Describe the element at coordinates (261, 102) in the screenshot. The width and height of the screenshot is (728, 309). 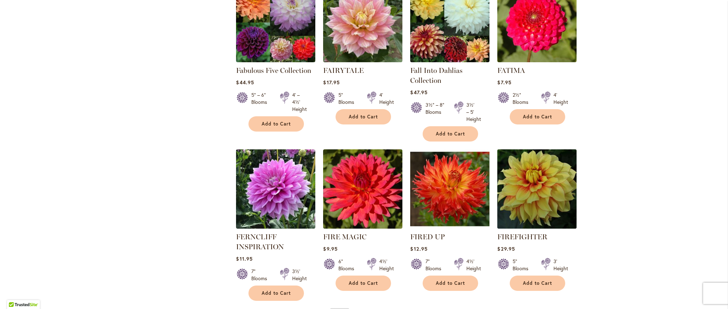
I see `div: 5" – 6" Blooms` at that location.